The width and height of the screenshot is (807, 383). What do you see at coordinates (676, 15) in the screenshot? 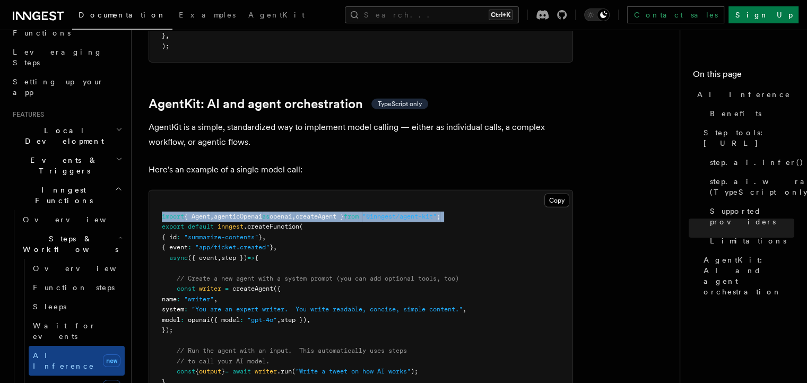
I see `a: Contact sales` at bounding box center [676, 15].